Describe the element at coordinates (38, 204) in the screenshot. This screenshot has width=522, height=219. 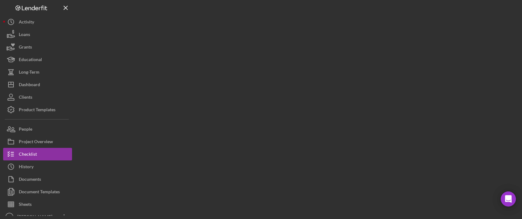
I see `a: Sheets` at that location.